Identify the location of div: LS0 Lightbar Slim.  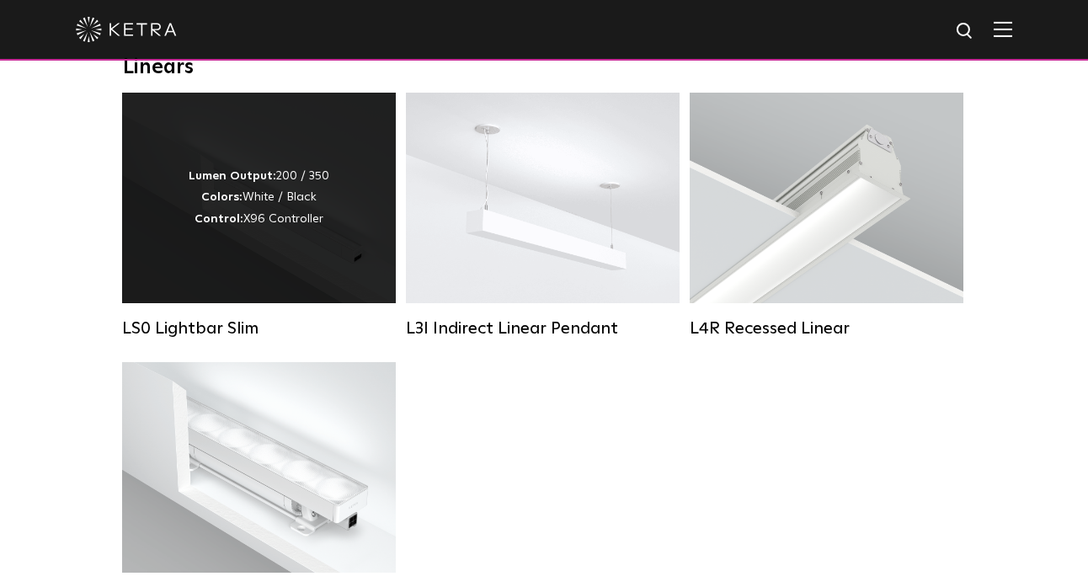
(258, 328).